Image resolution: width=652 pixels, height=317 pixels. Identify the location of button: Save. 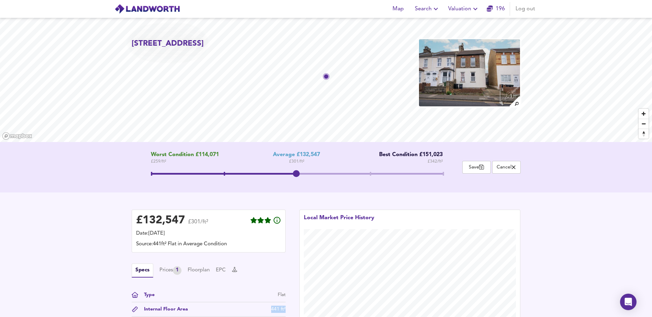
(476, 167).